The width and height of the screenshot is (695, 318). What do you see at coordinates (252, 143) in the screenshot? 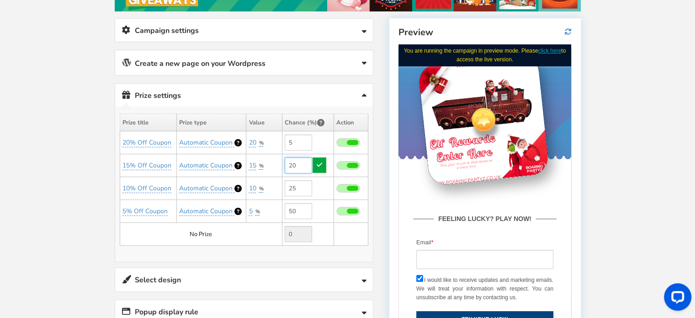
I see `a: 20` at bounding box center [252, 143].